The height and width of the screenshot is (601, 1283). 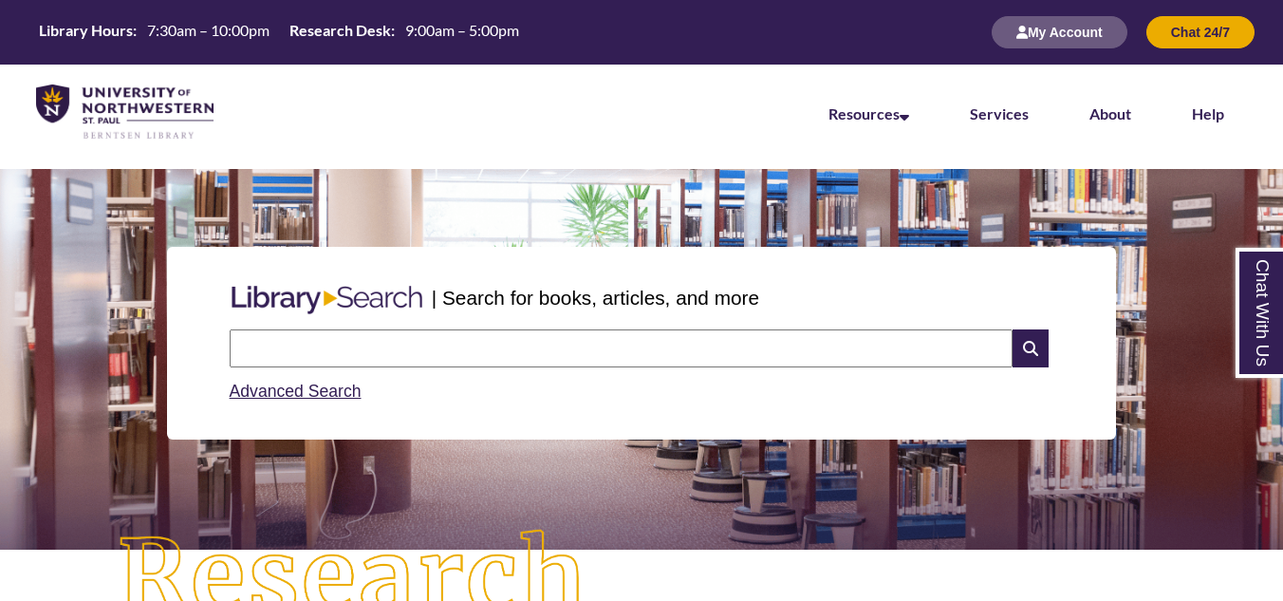 I want to click on a: About, so click(x=1111, y=113).